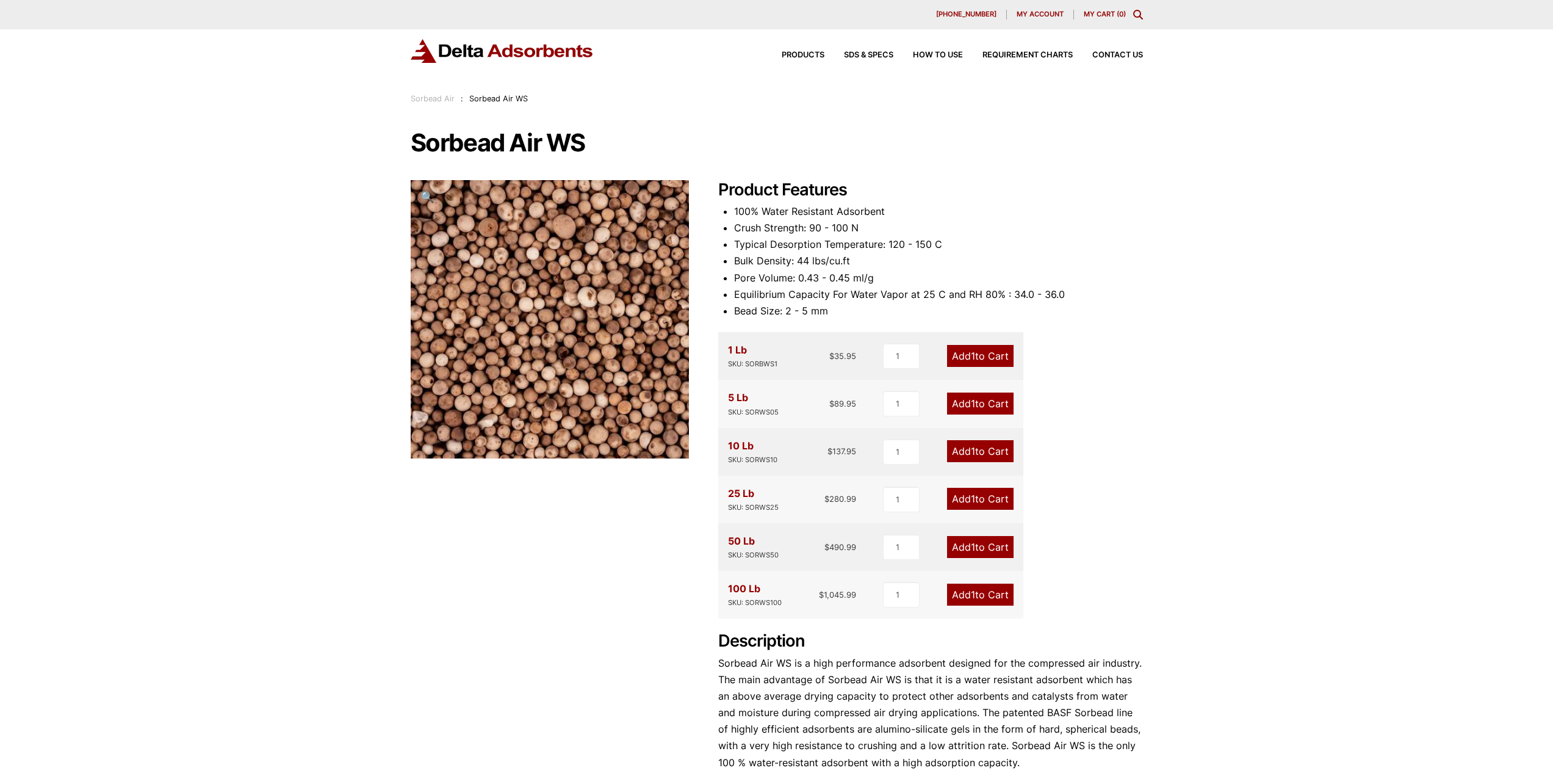  Describe the element at coordinates (1121, 14) in the screenshot. I see `span: 0` at that location.